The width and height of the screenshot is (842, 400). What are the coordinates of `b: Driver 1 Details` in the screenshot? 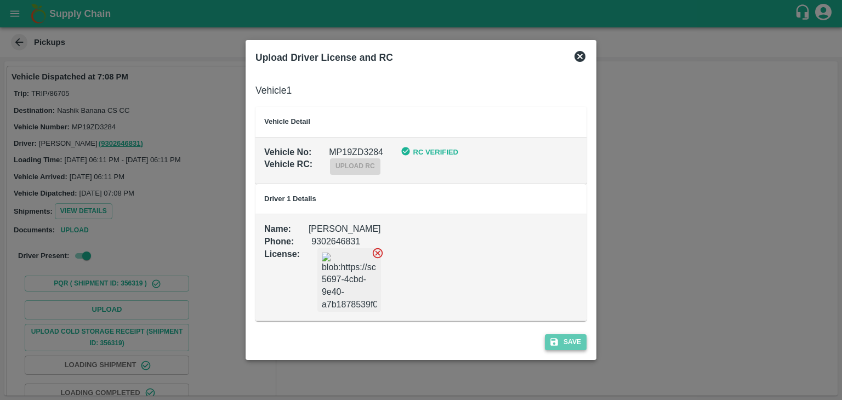 It's located at (290, 198).